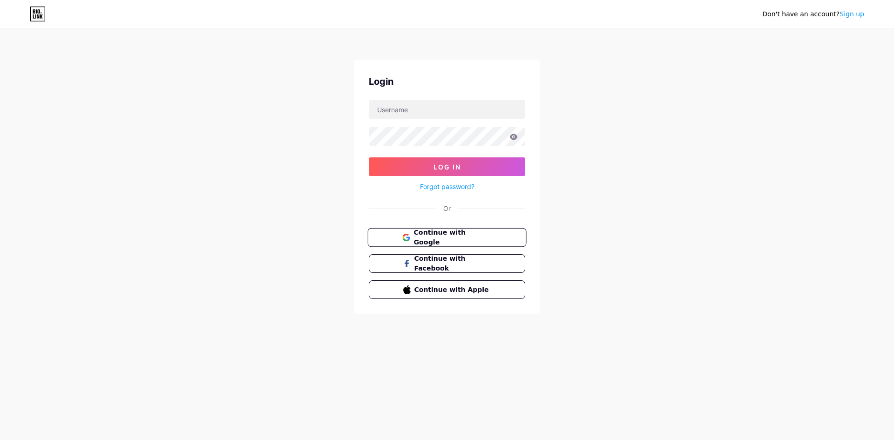 Image resolution: width=894 pixels, height=440 pixels. What do you see at coordinates (447, 186) in the screenshot?
I see `a: Forgot password?` at bounding box center [447, 186].